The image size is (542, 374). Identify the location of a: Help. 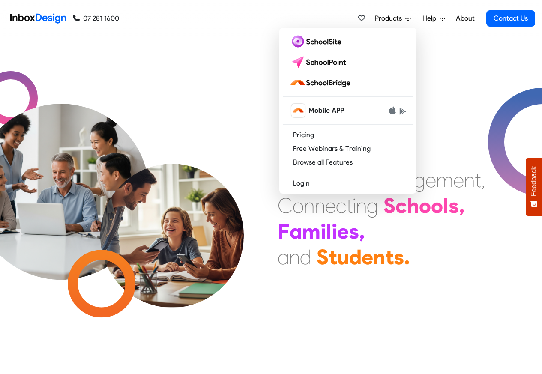
(434, 18).